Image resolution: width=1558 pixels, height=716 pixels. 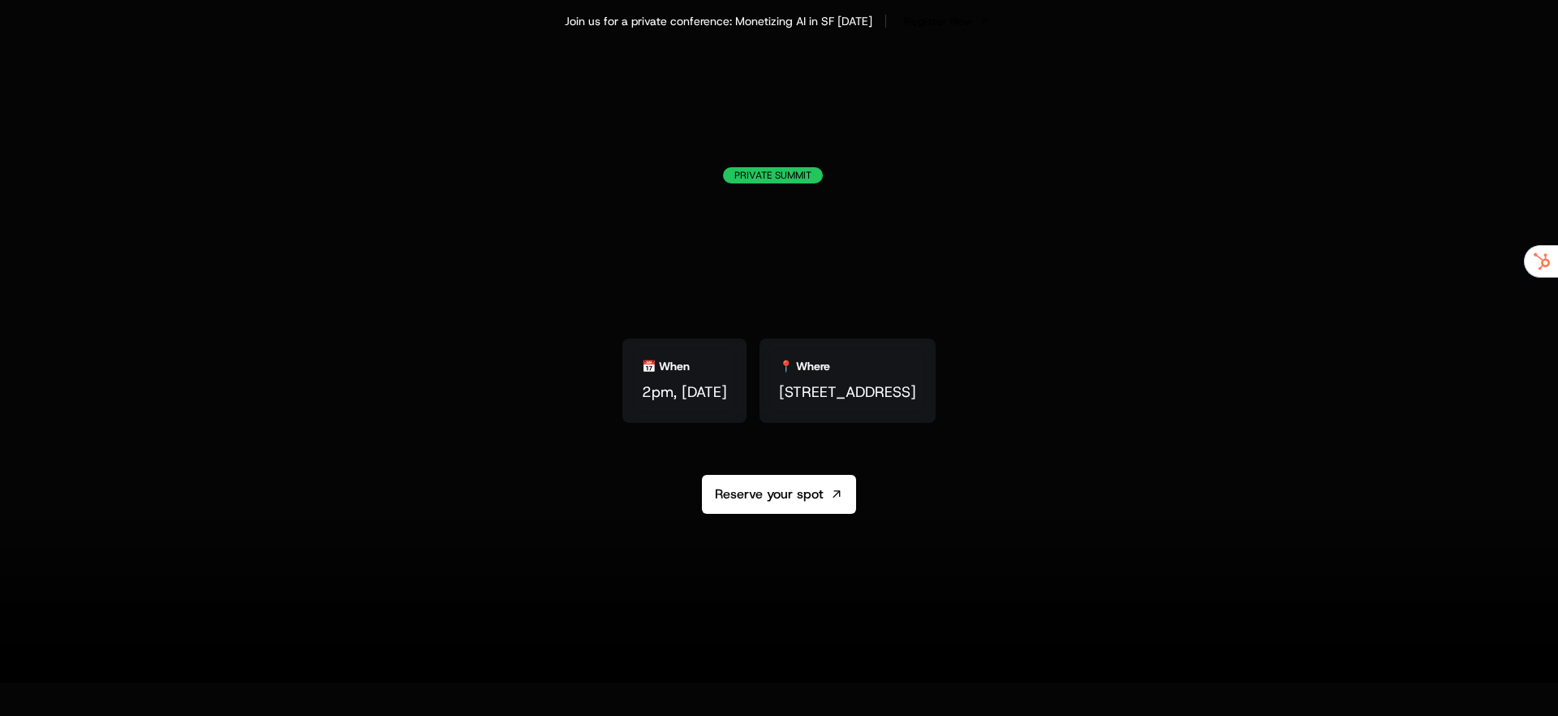 What do you see at coordinates (804, 366) in the screenshot?
I see `div: 📍 Where` at bounding box center [804, 366].